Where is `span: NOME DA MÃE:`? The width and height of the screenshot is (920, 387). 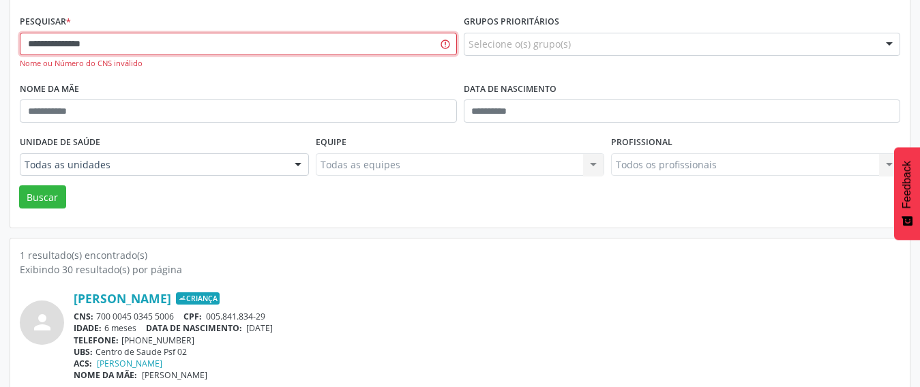
span: NOME DA MÃE: is located at coordinates (105, 375).